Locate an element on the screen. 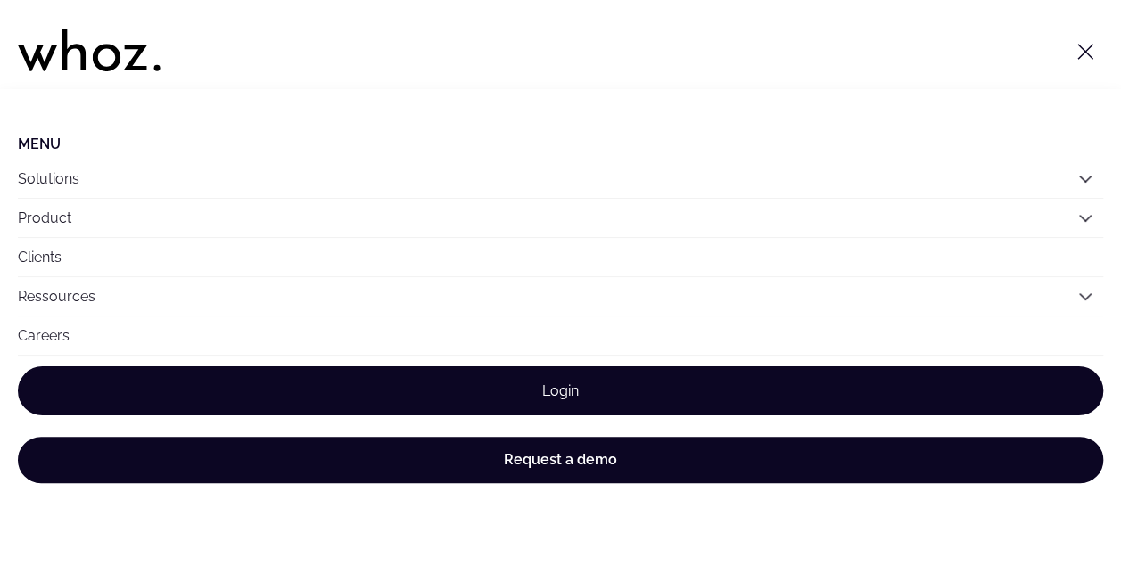  a: Ressources is located at coordinates (56, 296).